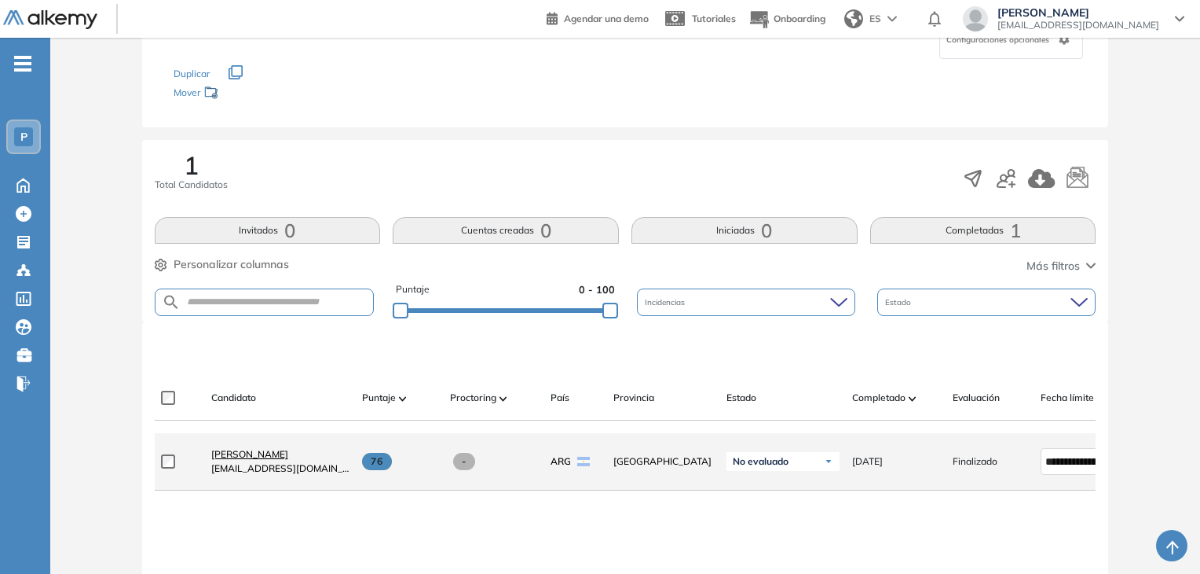  Describe the element at coordinates (829, 461) in the screenshot. I see `img: Ícono de flecha` at that location.